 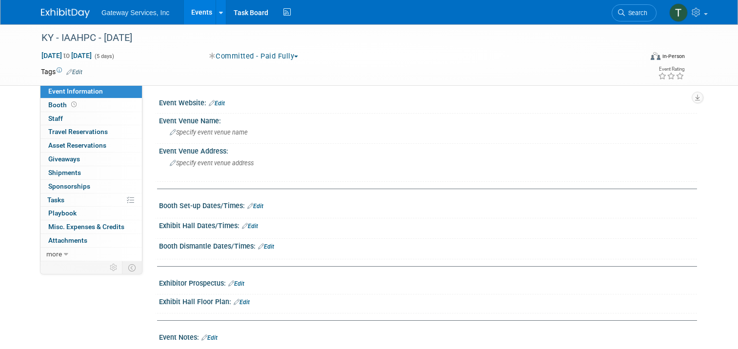 I want to click on a: Travel Reservations, so click(x=91, y=132).